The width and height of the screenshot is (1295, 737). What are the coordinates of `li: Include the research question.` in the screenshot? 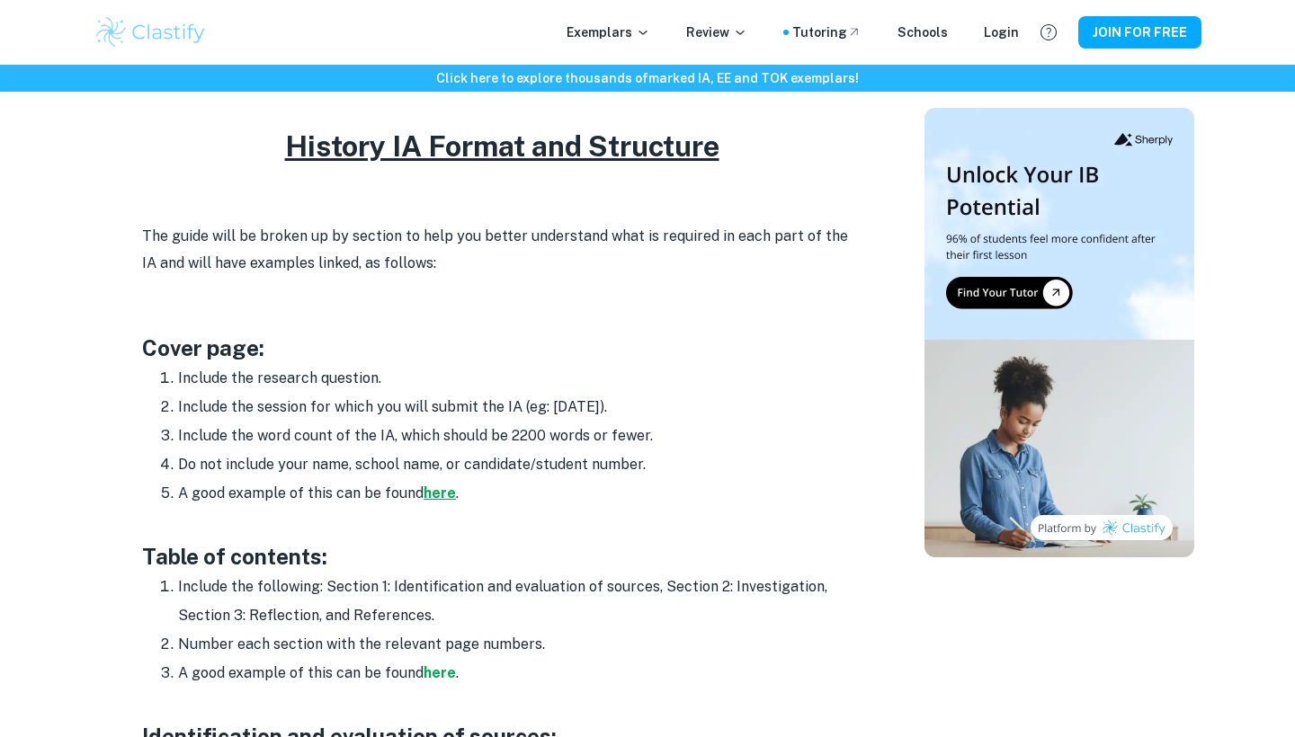 It's located at (520, 378).